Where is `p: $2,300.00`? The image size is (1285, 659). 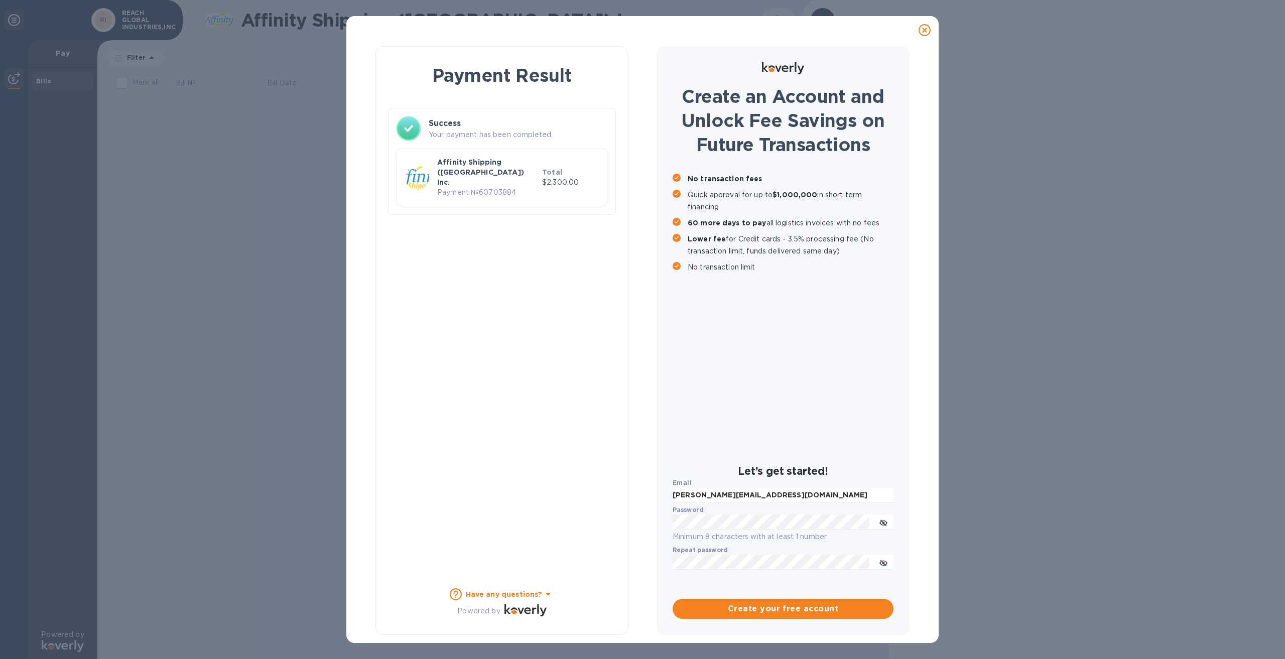
p: $2,300.00 is located at coordinates (570, 182).